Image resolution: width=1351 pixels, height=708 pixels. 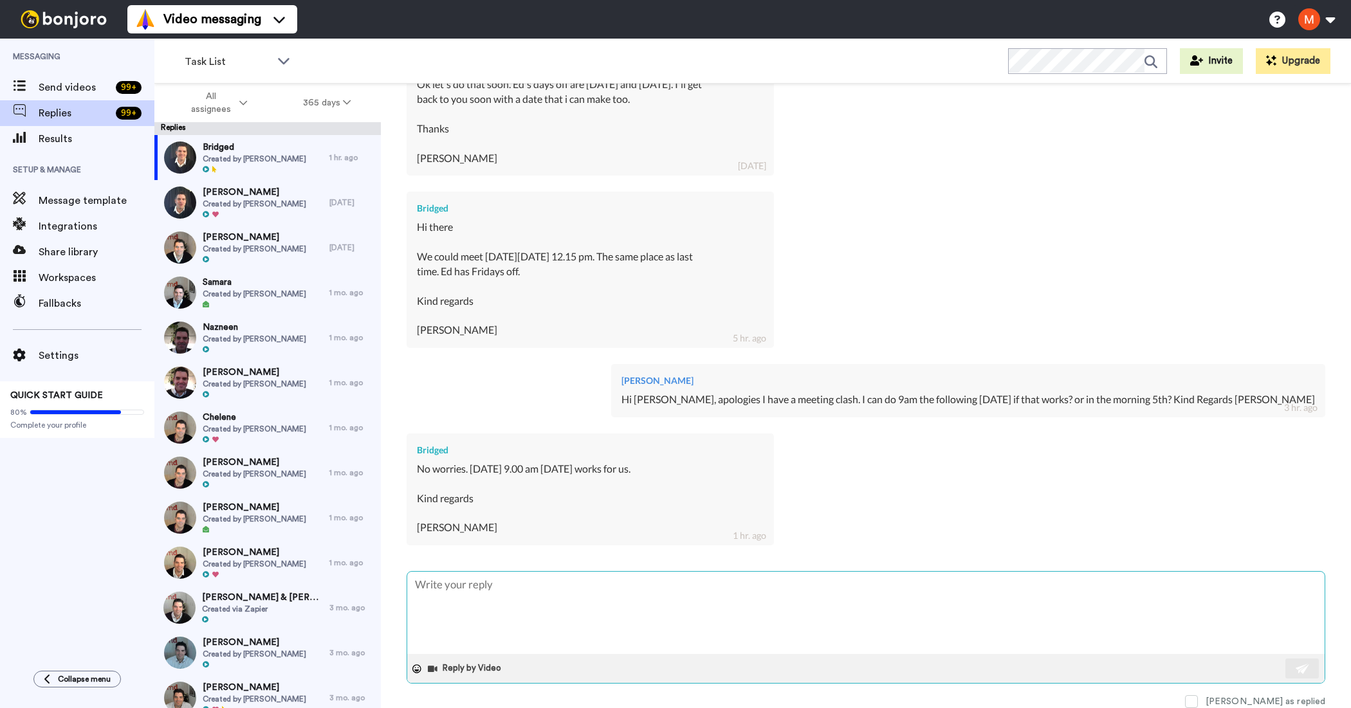 I want to click on img: 13d0547d-15b6-4bb5-864e-a7017640bb88-thumb.jpg, so click(x=180, y=563).